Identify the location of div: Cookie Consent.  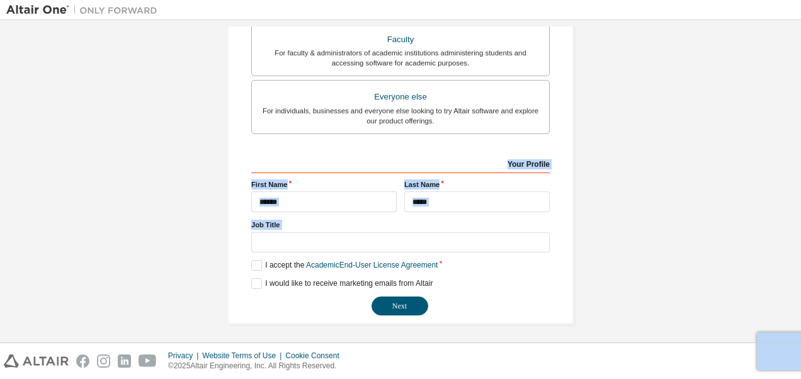
(315, 356).